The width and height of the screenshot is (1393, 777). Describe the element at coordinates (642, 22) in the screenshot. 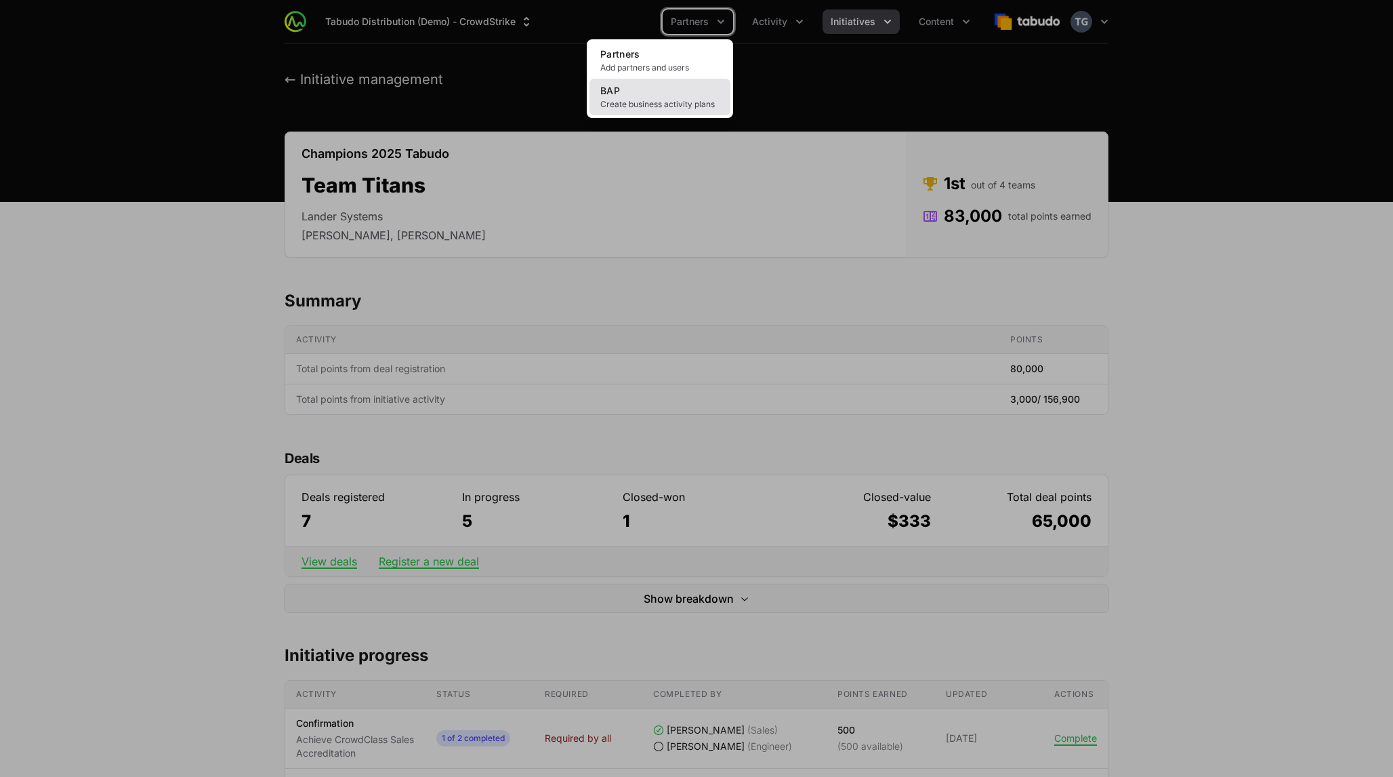

I see `div: Main navigation` at that location.